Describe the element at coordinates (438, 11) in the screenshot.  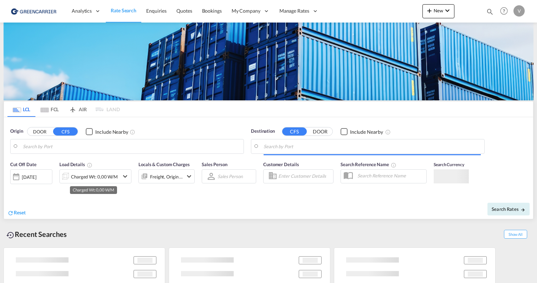
I see `span: New` at that location.